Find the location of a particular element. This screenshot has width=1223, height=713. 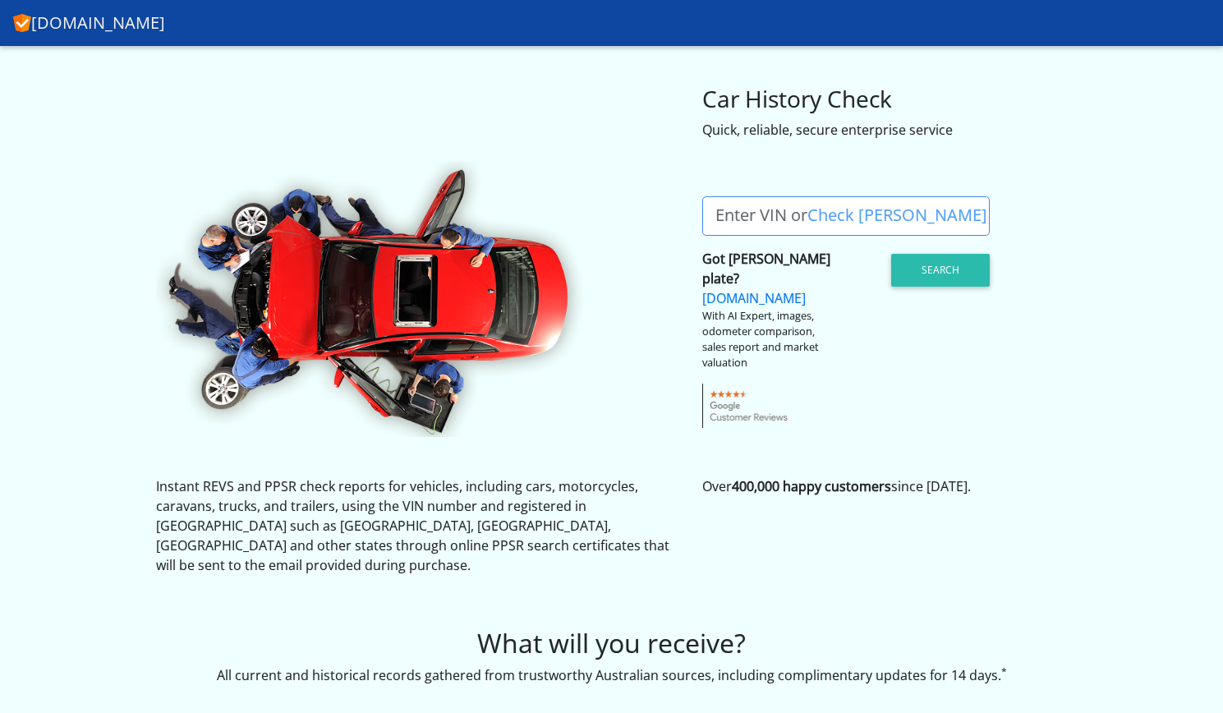

img: CarHistory.net.au logo is located at coordinates (22, 21).